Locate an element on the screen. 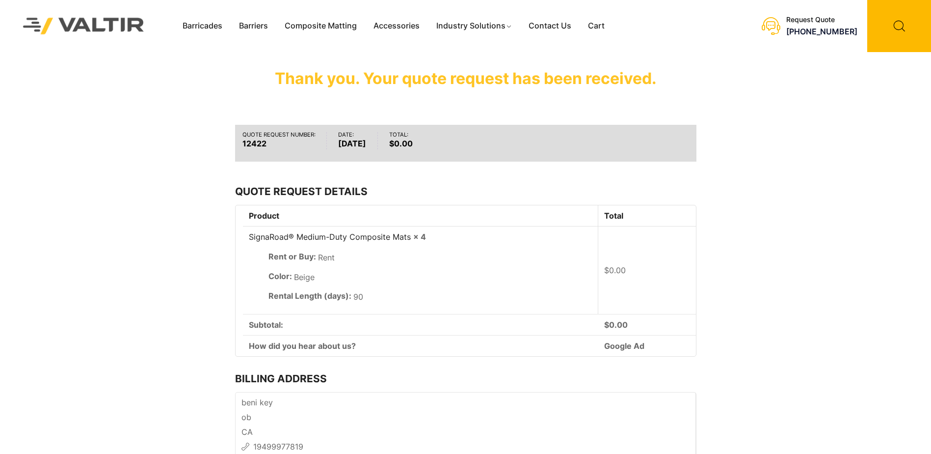  strong: Color: is located at coordinates (280, 276).